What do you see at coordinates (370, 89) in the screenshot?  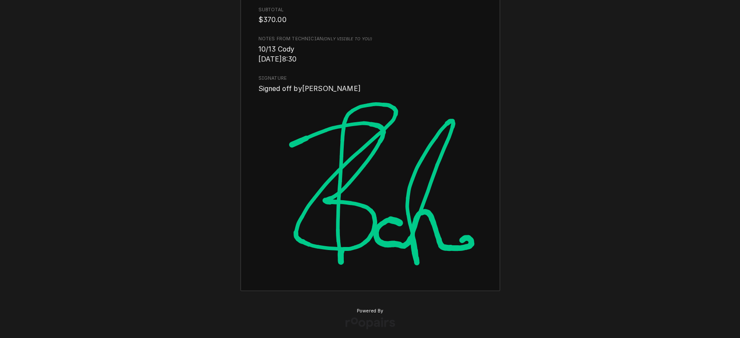 I see `span: Signed Off By` at bounding box center [370, 89].